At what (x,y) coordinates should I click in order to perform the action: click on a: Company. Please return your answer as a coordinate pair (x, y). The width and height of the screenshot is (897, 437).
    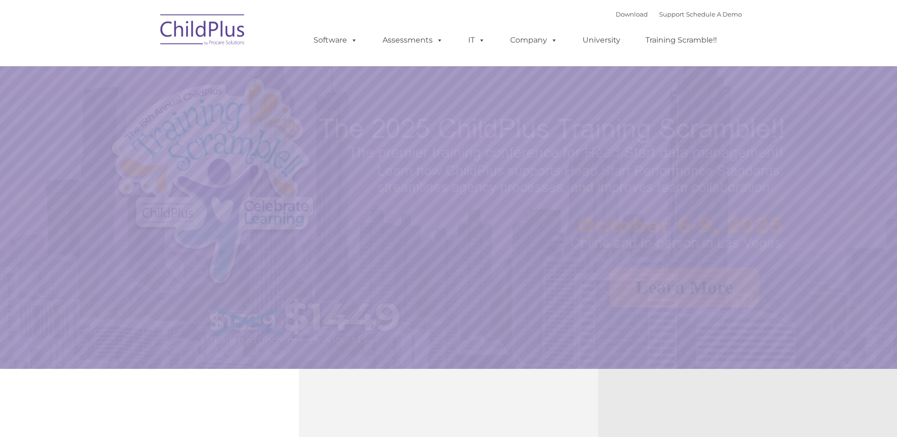
    Looking at the image, I should click on (534, 40).